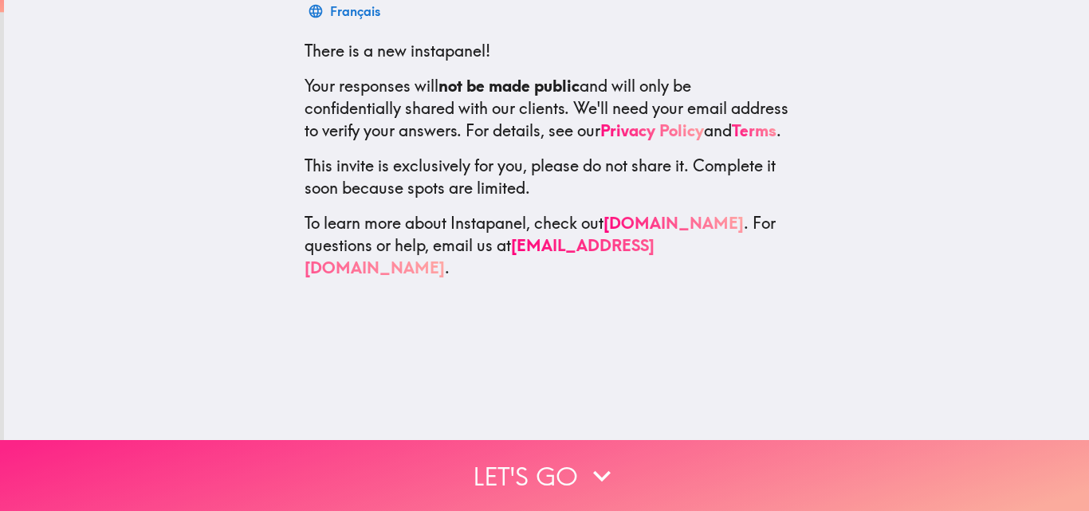  I want to click on p: To learn more about Instapanel, check out . For questions or help, email us at ., so click(547, 246).